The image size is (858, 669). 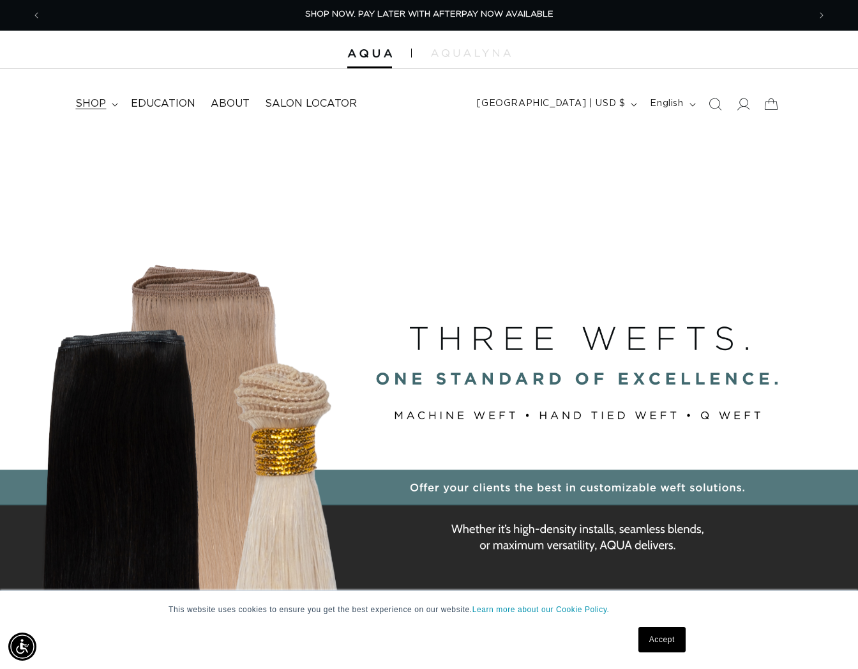 What do you see at coordinates (163, 103) in the screenshot?
I see `span: Education` at bounding box center [163, 103].